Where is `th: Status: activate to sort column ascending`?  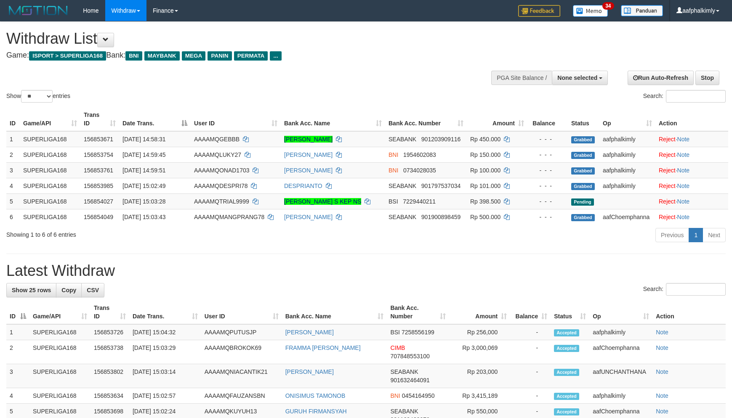
th: Status: activate to sort column ascending is located at coordinates (570, 312).